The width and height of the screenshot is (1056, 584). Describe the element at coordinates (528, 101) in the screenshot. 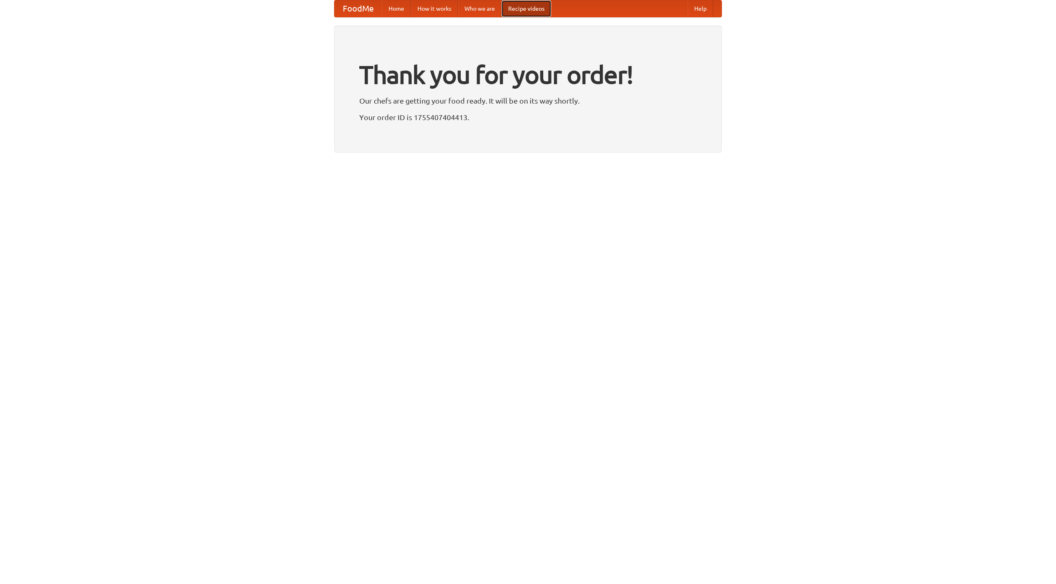

I see `p: Our chefs are getting your food ready. It will be on its way shortly.` at that location.